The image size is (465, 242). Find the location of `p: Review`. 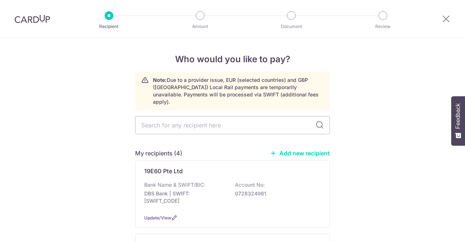

p: Review is located at coordinates (383, 27).